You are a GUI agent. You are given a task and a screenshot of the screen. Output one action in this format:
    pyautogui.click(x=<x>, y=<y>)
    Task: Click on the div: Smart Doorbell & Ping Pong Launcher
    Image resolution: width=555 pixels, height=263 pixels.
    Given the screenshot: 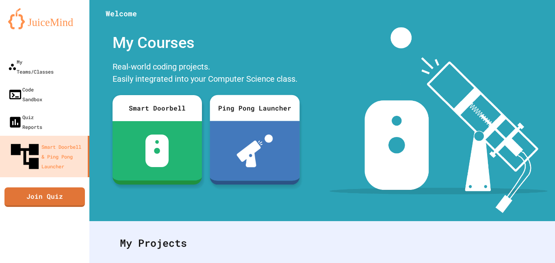 What is the action you would take?
    pyautogui.click(x=46, y=156)
    